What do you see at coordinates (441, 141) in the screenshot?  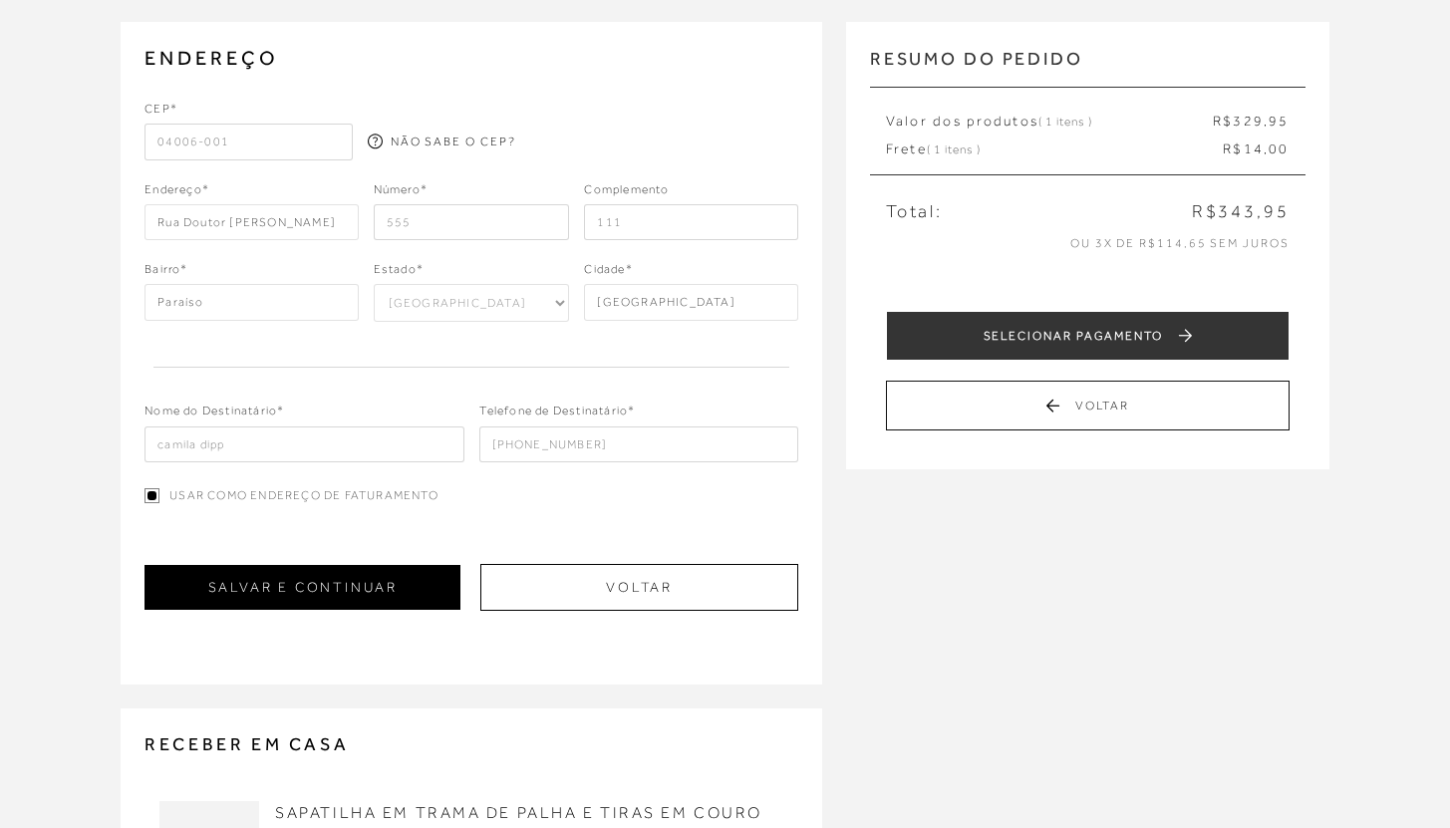 I see `a: NÃO SABE O CEP?` at bounding box center [441, 141].